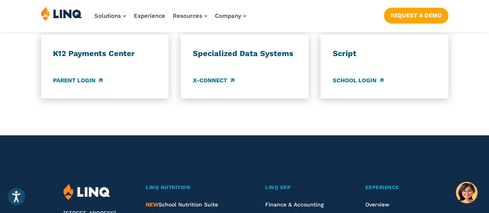 The height and width of the screenshot is (213, 489). I want to click on a: LINQ ERP, so click(301, 187).